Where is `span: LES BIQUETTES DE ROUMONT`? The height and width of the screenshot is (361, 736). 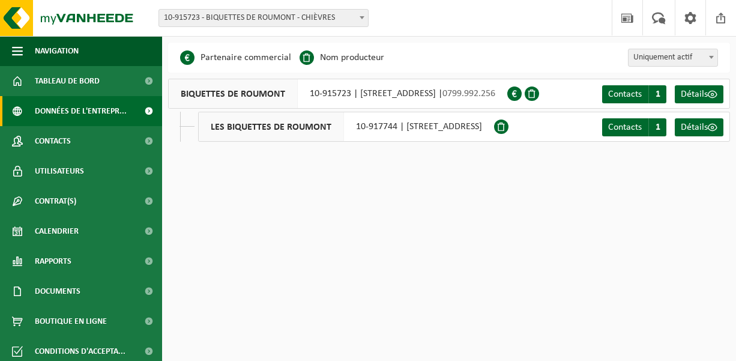
span: LES BIQUETTES DE ROUMONT is located at coordinates (271, 127).